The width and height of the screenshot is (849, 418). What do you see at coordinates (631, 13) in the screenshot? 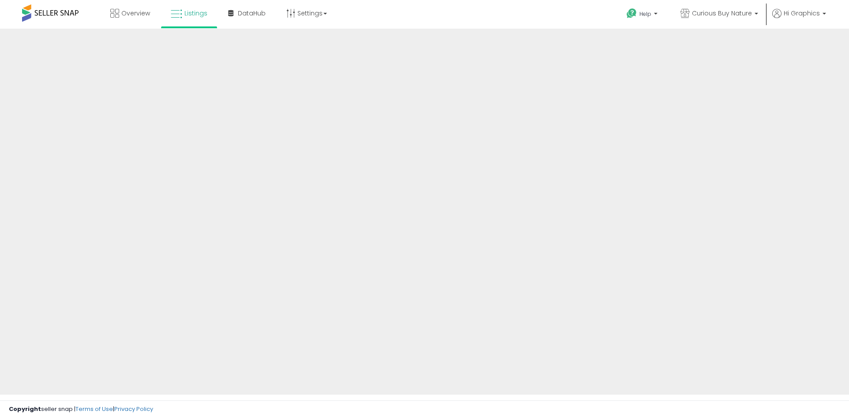
I see `i: Get Help` at bounding box center [631, 13].